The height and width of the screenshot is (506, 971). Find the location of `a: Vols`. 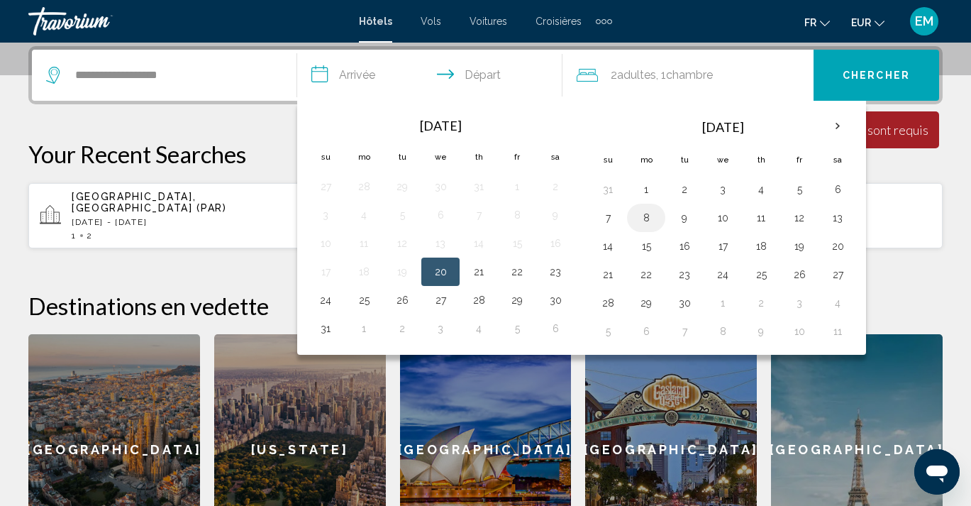

a: Vols is located at coordinates (430, 21).